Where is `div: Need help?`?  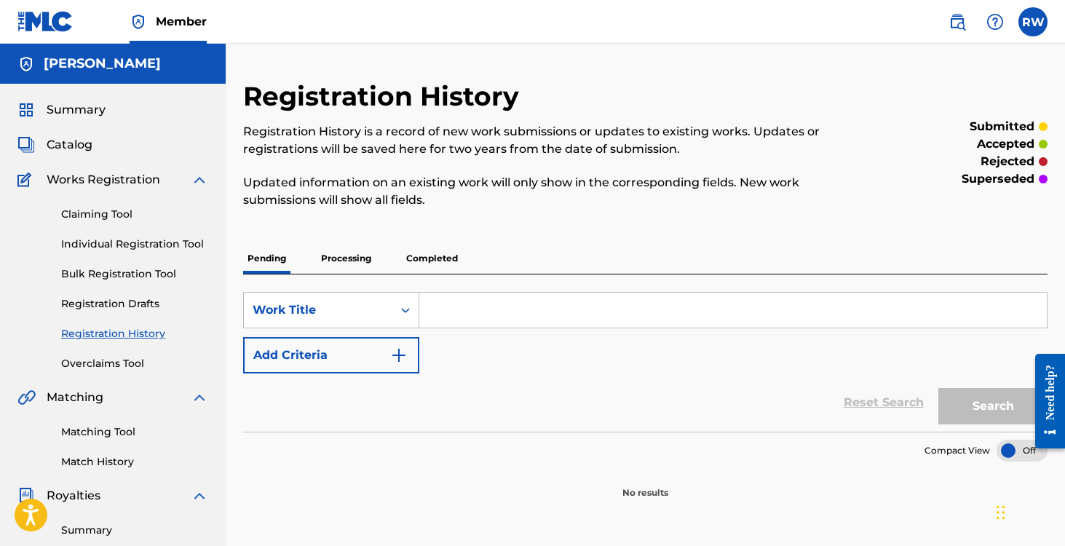
div: Need help? is located at coordinates (25, 50).